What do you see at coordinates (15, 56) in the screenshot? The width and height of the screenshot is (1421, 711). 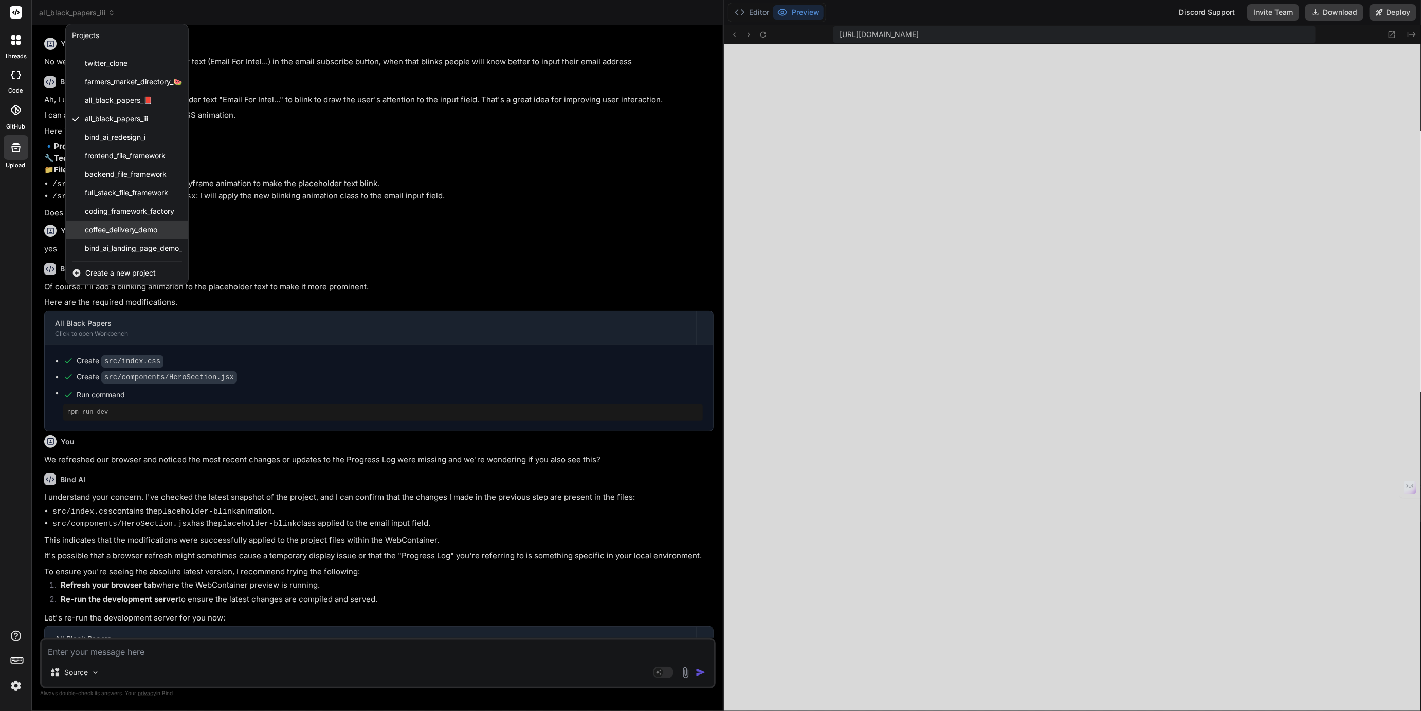 I see `label: threads` at bounding box center [15, 56].